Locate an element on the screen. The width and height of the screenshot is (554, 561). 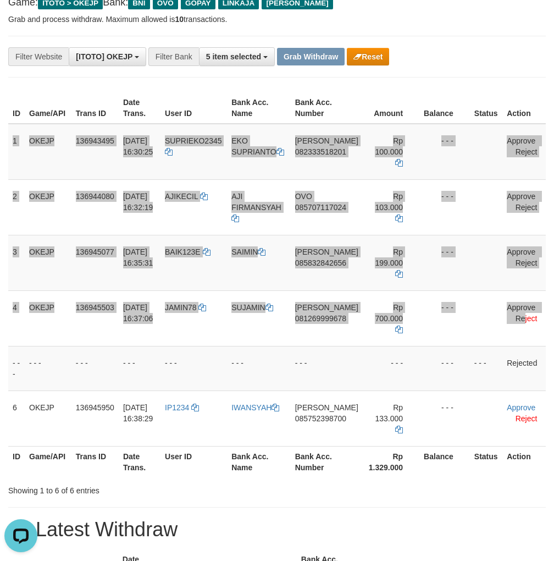
td: 1 is located at coordinates (17, 152).